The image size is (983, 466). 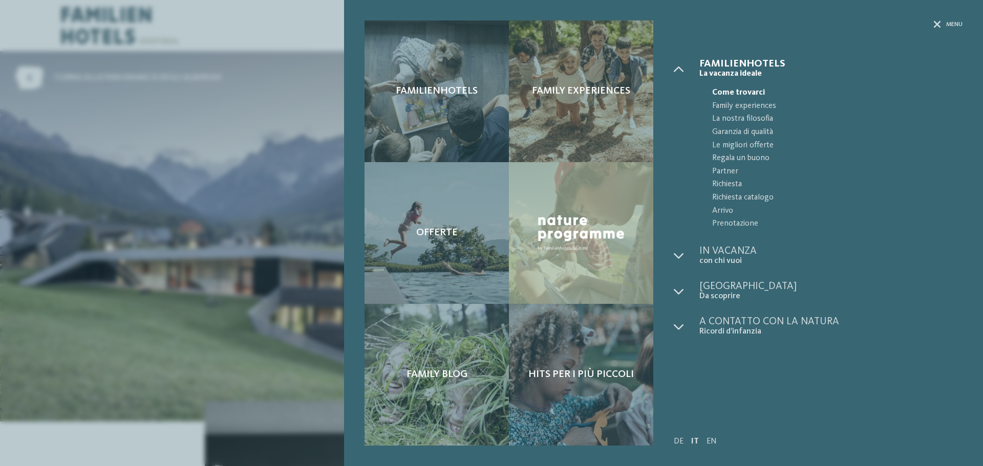 I want to click on a: Prenotazione, so click(x=831, y=224).